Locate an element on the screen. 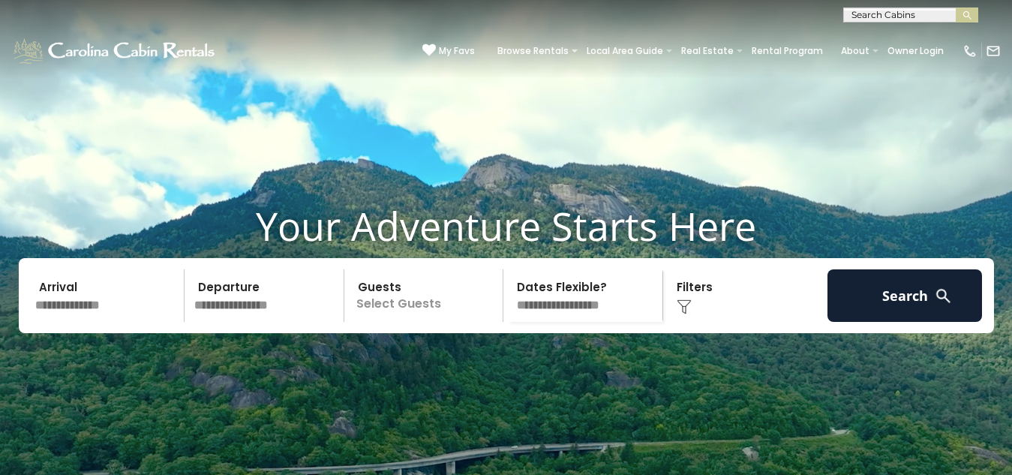 The width and height of the screenshot is (1012, 475). img: search-regular-white.png is located at coordinates (943, 296).